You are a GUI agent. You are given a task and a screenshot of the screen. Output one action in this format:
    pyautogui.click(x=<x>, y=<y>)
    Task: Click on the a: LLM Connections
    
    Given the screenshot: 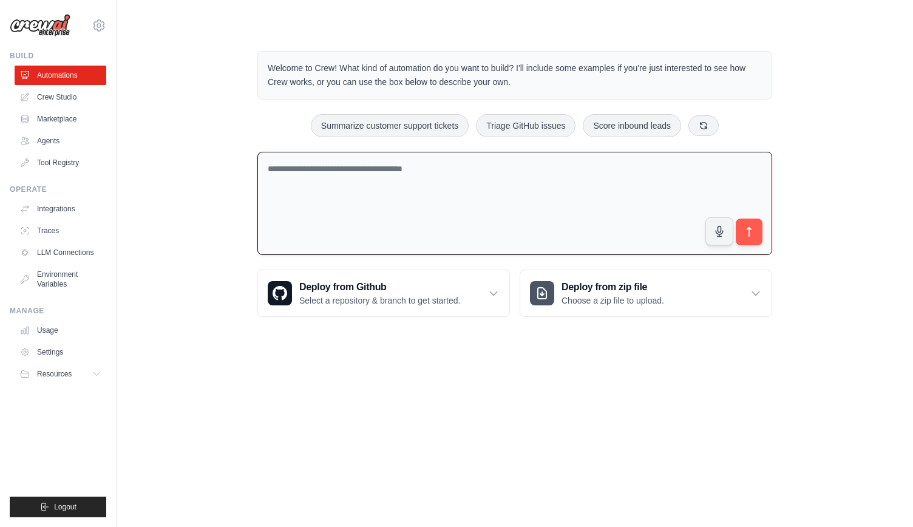 What is the action you would take?
    pyautogui.click(x=60, y=252)
    